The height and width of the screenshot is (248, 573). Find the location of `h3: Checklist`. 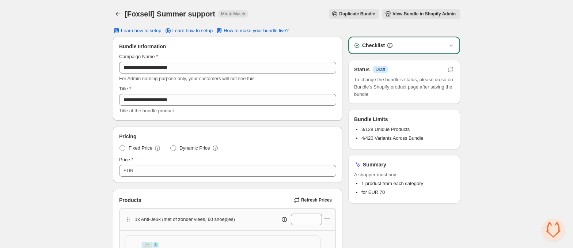

h3: Checklist is located at coordinates (373, 45).